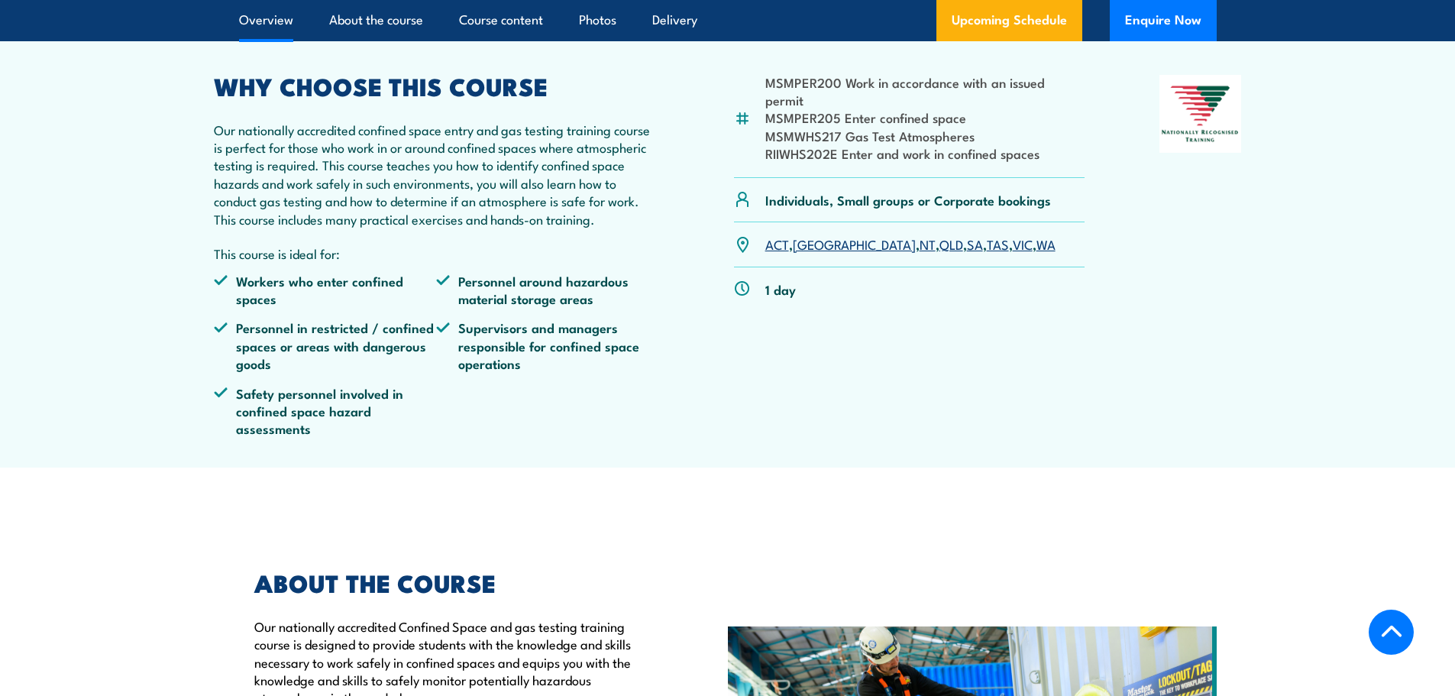 Image resolution: width=1455 pixels, height=696 pixels. What do you see at coordinates (548, 345) in the screenshot?
I see `li: Supervisors and managers responsible for confined space operations` at bounding box center [548, 345].